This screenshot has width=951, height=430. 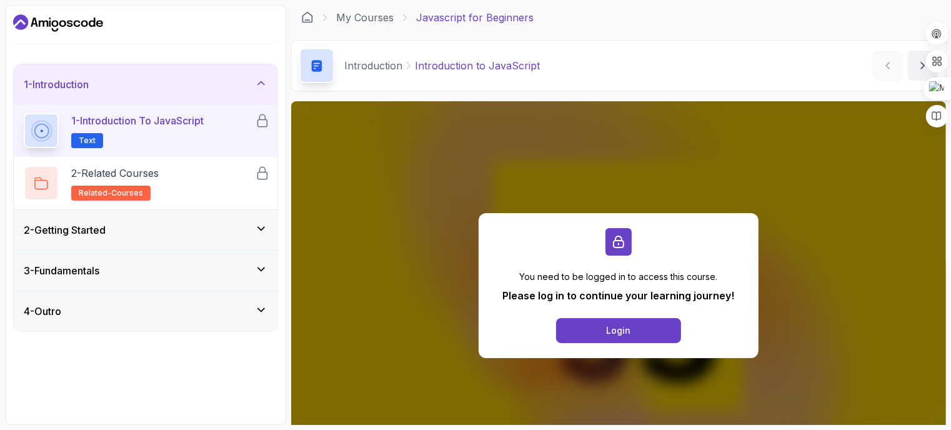 What do you see at coordinates (56, 84) in the screenshot?
I see `h3: 1 - Introduction` at bounding box center [56, 84].